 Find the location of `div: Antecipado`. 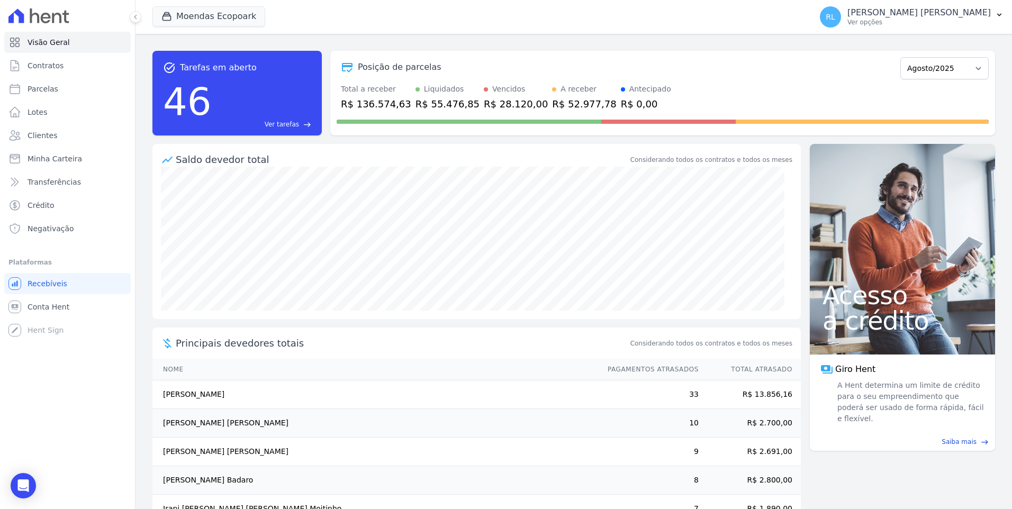

div: Antecipado is located at coordinates (650, 89).